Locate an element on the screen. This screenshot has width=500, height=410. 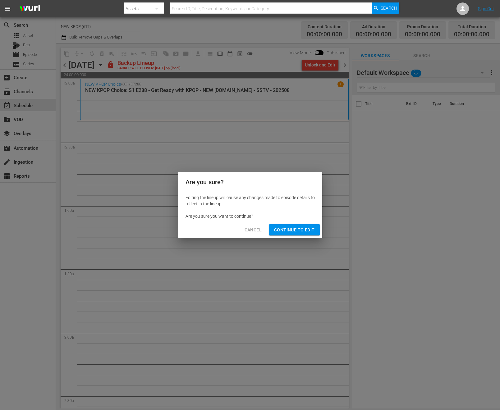
button: Cancel is located at coordinates (253, 230).